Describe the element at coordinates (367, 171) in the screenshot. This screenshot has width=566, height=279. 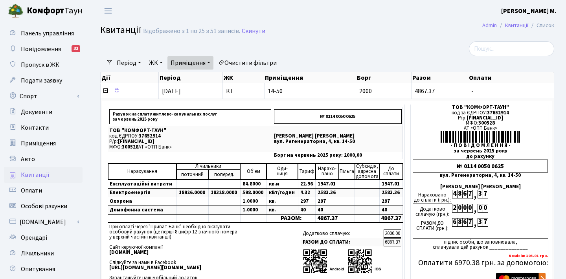
I see `td: Субсидія, адресна допомога` at that location.